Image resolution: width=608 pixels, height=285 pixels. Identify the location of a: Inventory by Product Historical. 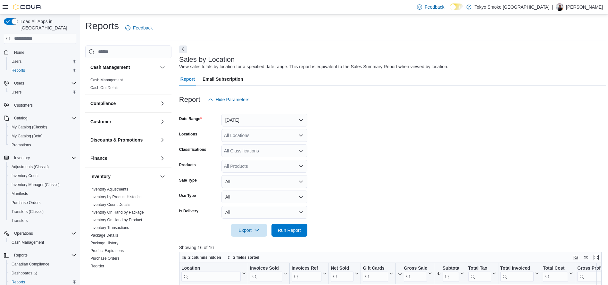
(116, 197).